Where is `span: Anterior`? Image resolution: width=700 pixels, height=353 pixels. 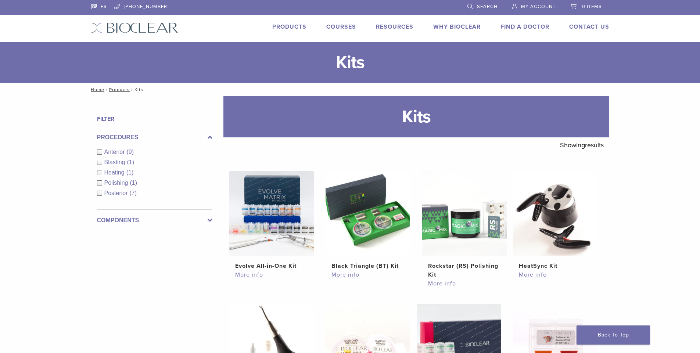
span: Anterior is located at coordinates (115, 152).